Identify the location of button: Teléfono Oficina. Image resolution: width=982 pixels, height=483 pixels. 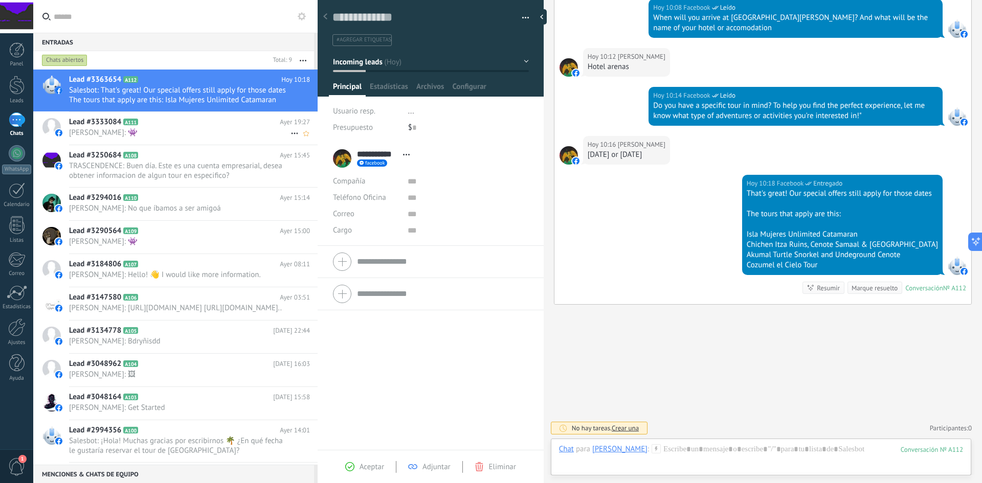
(360, 198).